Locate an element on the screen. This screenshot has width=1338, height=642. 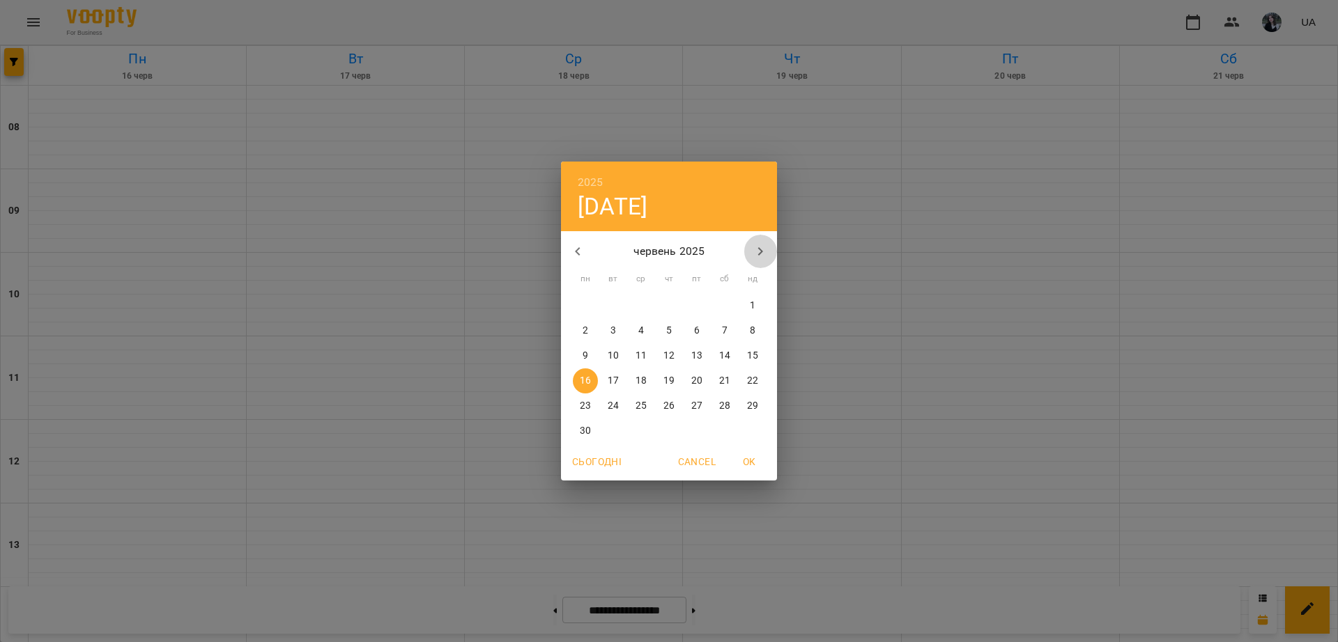
p: 11 is located at coordinates (641, 356).